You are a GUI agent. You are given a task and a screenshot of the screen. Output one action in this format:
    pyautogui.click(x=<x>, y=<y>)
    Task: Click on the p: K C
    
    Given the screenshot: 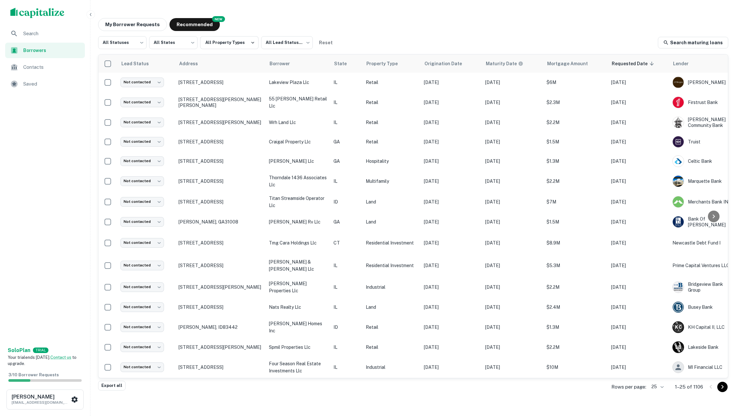 What is the action you would take?
    pyautogui.click(x=678, y=327)
    